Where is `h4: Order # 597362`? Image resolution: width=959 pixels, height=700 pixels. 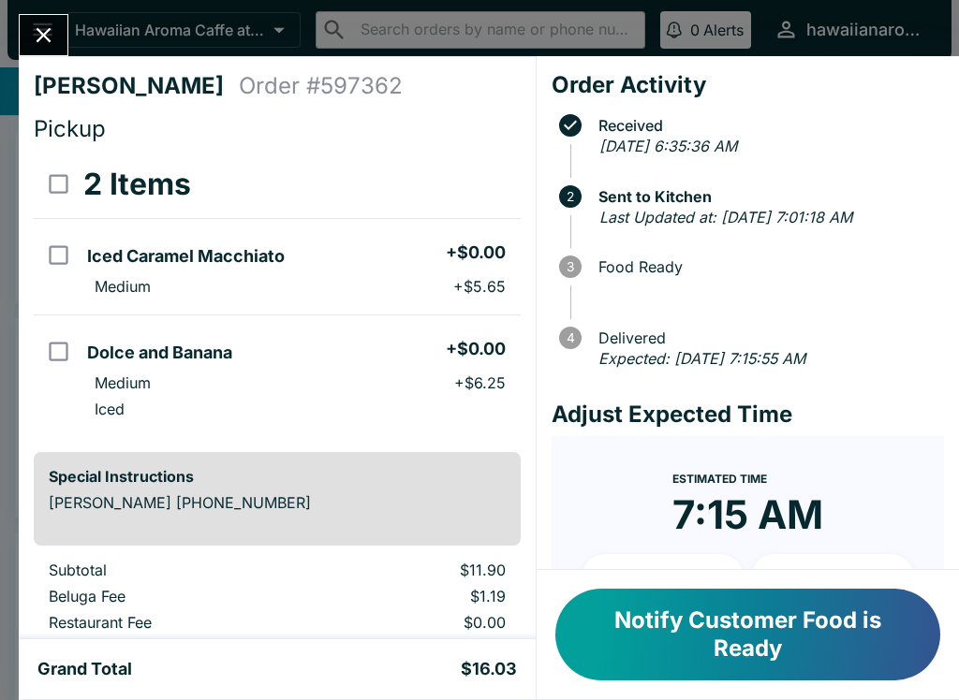
h4: Order # 597362 is located at coordinates (320, 86).